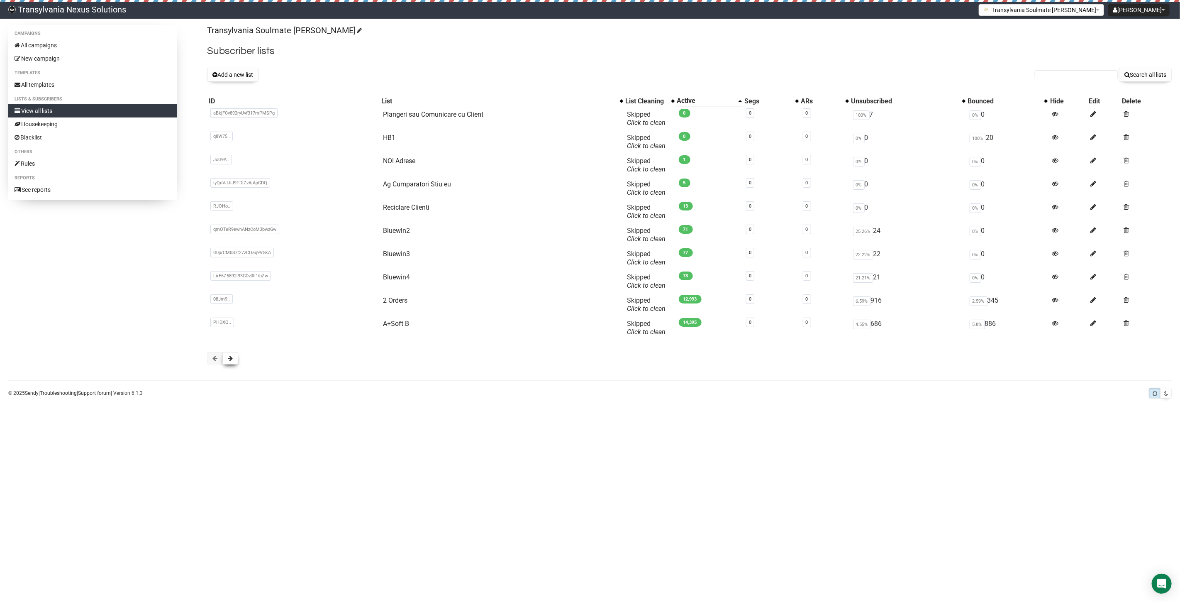  What do you see at coordinates (689, 51) in the screenshot?
I see `h2: Subscriber lists` at bounding box center [689, 51].